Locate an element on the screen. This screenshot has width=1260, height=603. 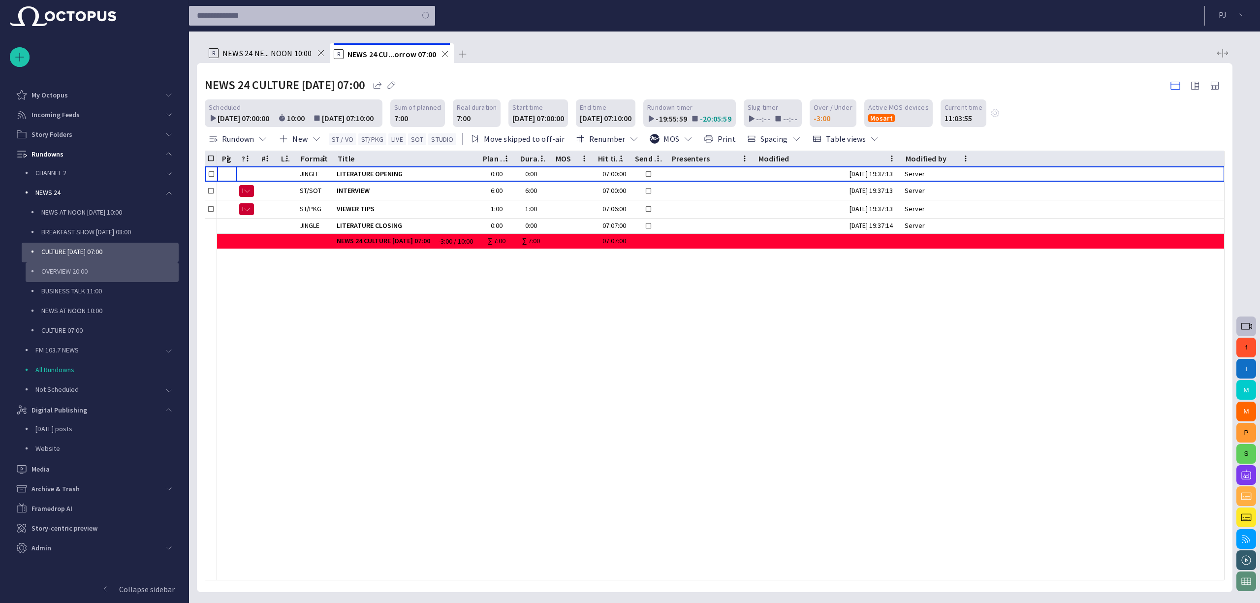
div: 1:00 is located at coordinates (496, 209).